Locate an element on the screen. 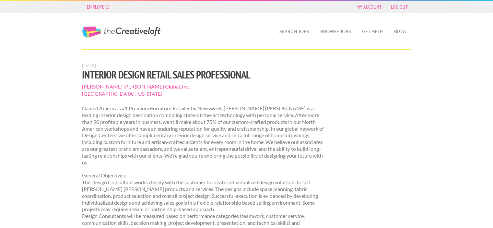  a: Employers is located at coordinates (98, 7).